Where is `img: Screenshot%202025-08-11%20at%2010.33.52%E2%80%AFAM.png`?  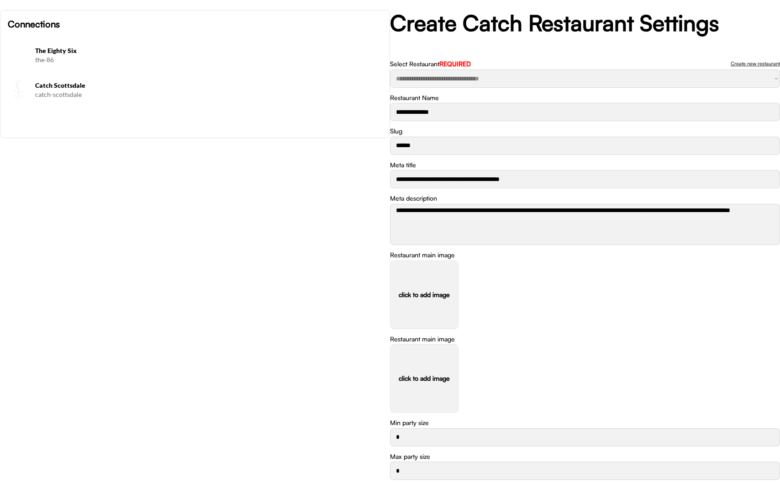 img: Screenshot%202025-08-11%20at%2010.33.52%E2%80%AFAM.png is located at coordinates (19, 55).